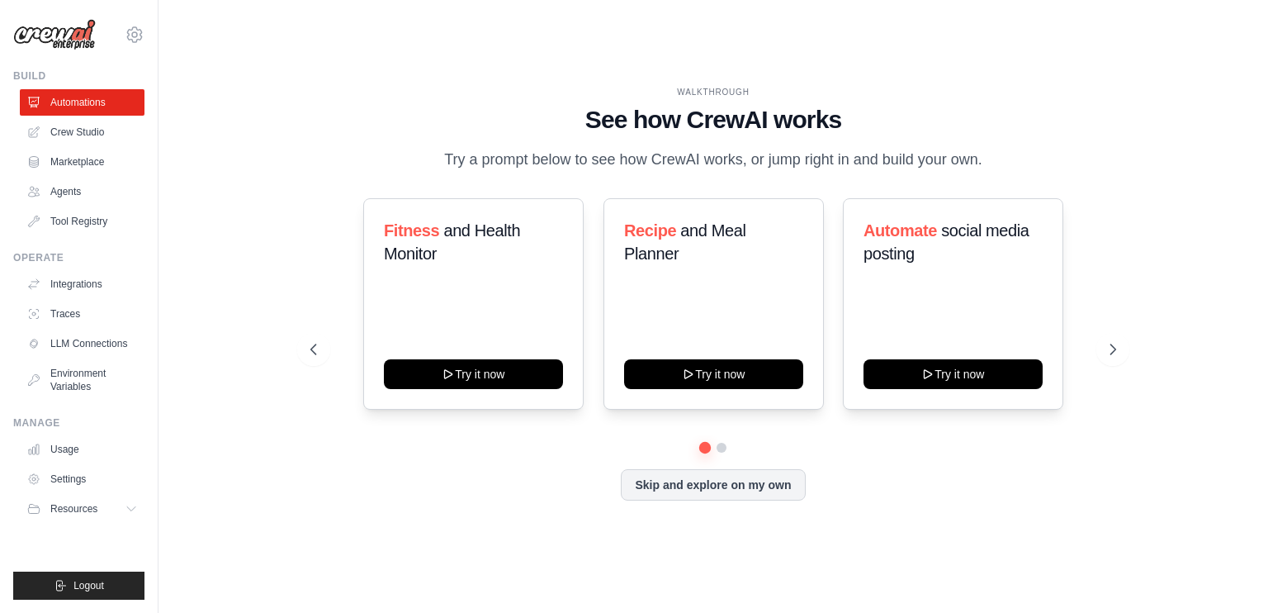  Describe the element at coordinates (411, 230) in the screenshot. I see `span: Fitness` at that location.